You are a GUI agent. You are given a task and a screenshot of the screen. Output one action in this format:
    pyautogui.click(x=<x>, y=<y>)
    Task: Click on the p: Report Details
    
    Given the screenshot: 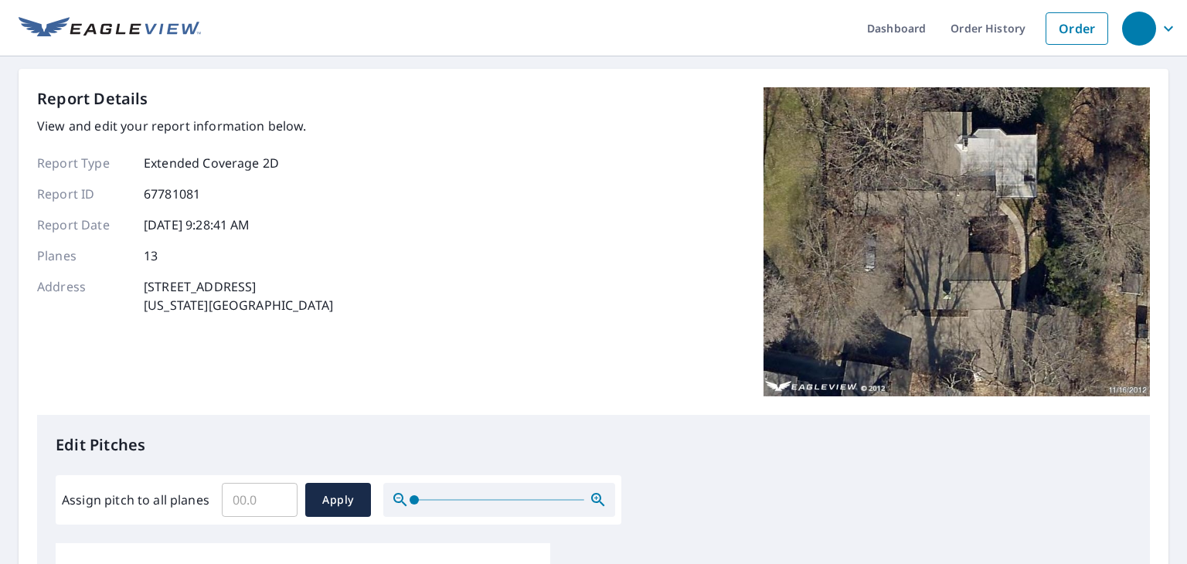 What is the action you would take?
    pyautogui.click(x=93, y=99)
    